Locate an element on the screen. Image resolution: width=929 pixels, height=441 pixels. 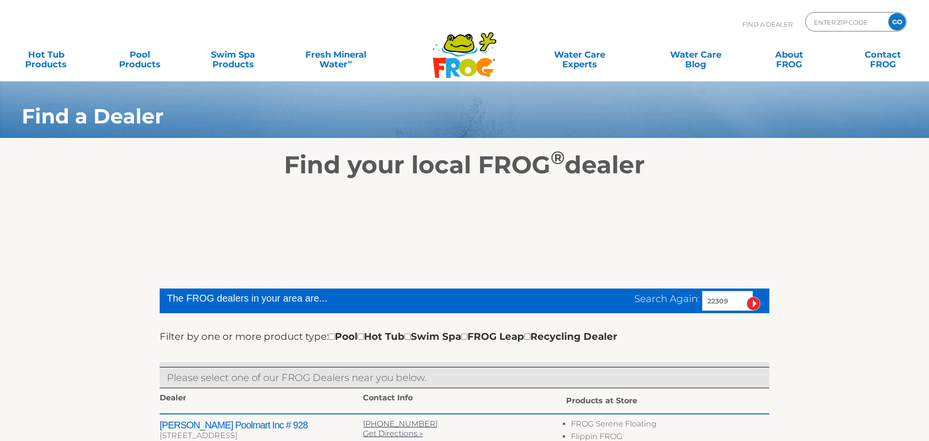
input: GO is located at coordinates (897, 22).